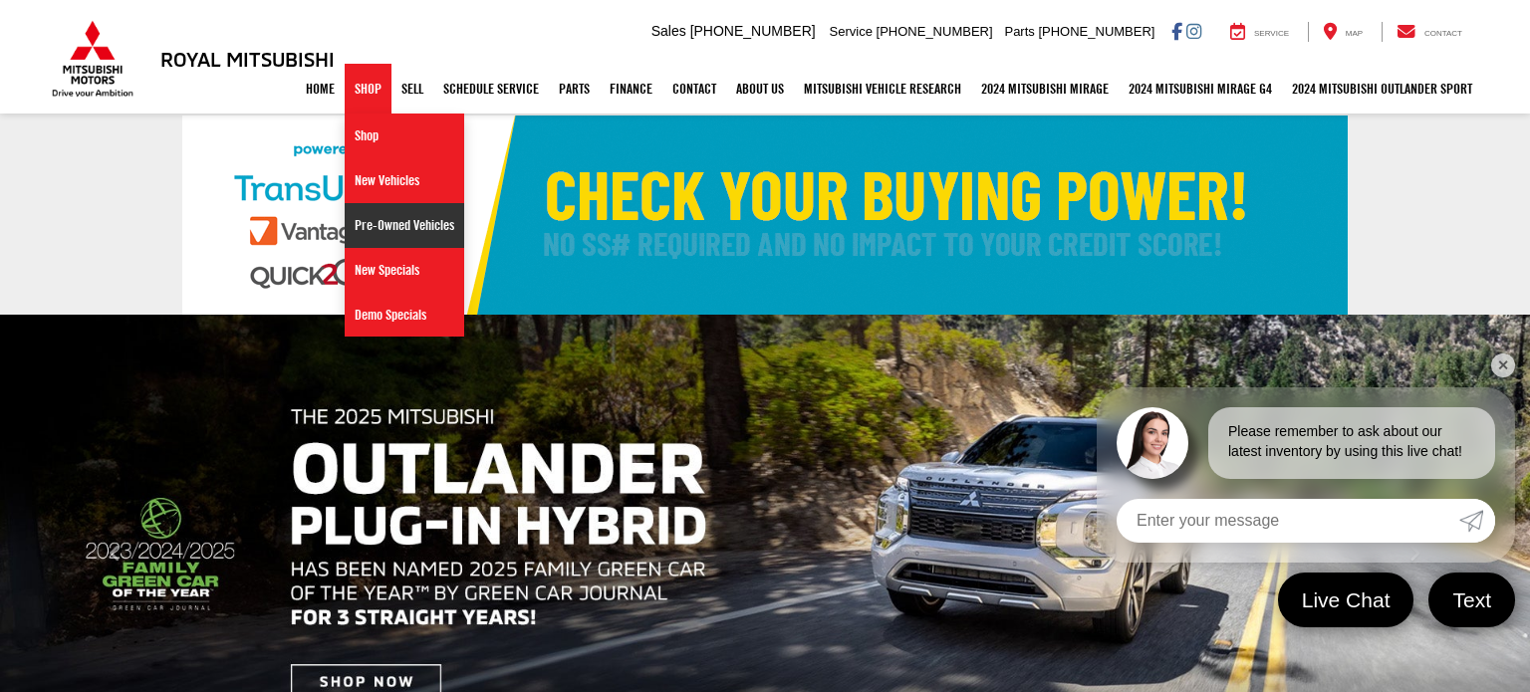 The width and height of the screenshot is (1530, 692). I want to click on a: Text, so click(1471, 600).